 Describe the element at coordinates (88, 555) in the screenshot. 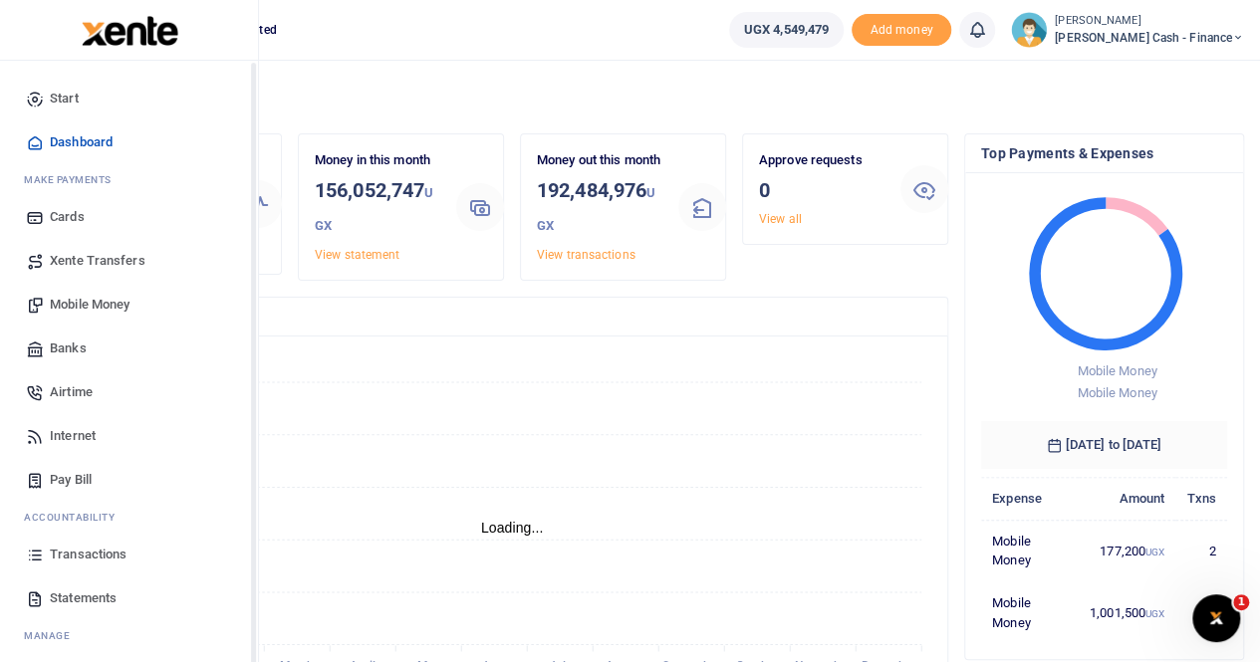

I see `span: Transactions` at that location.